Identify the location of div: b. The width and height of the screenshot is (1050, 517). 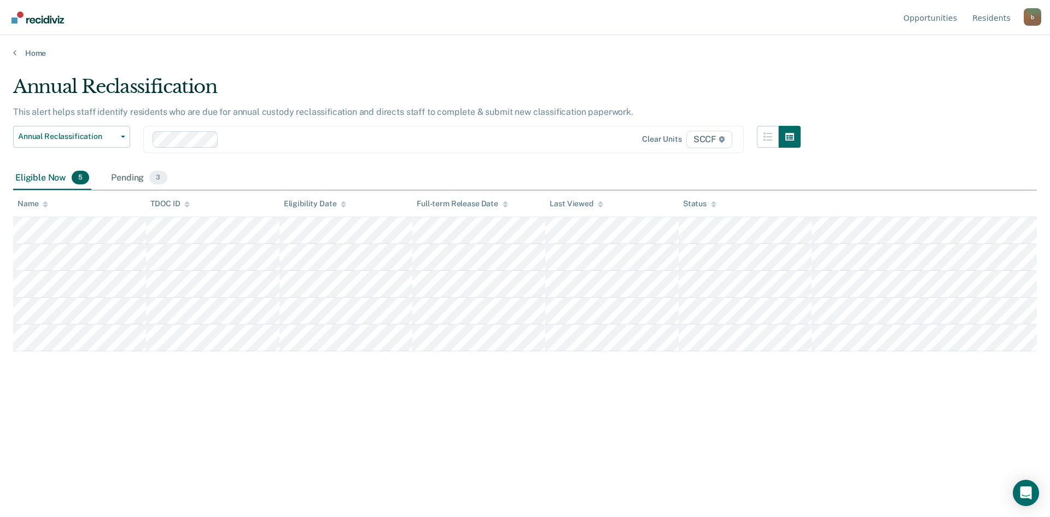
(1033, 17).